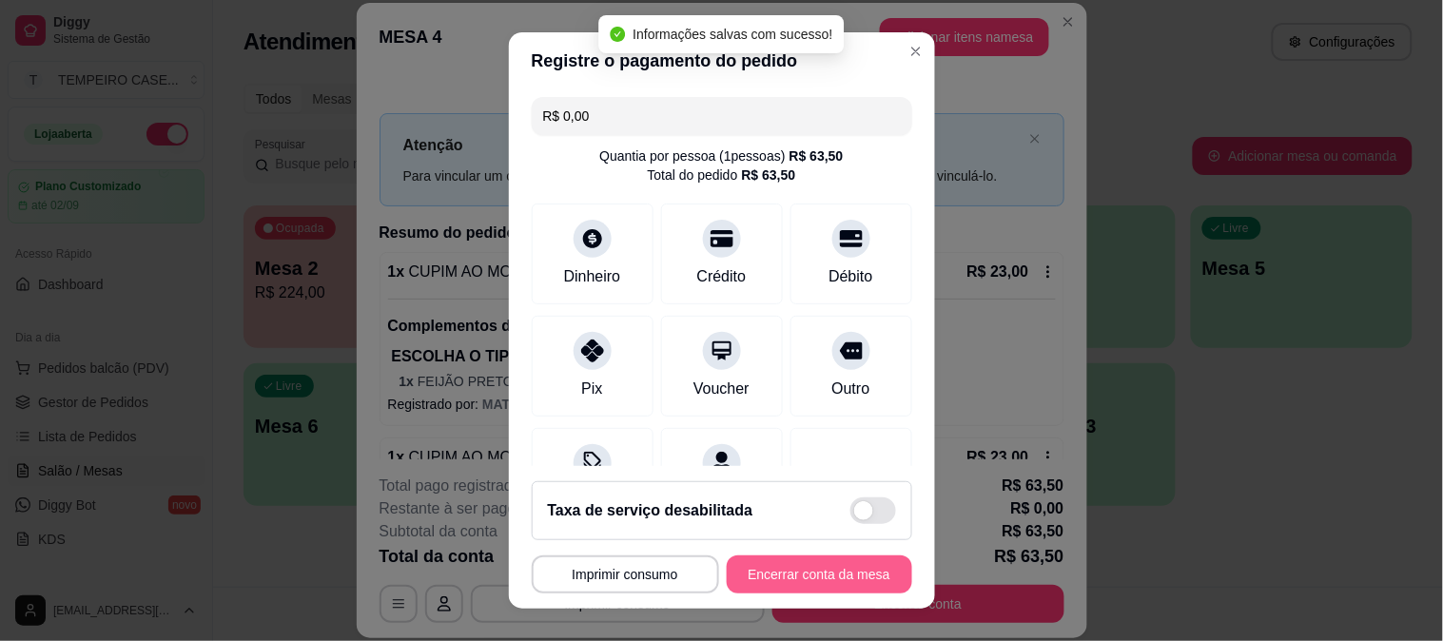  I want to click on button: Close, so click(916, 51).